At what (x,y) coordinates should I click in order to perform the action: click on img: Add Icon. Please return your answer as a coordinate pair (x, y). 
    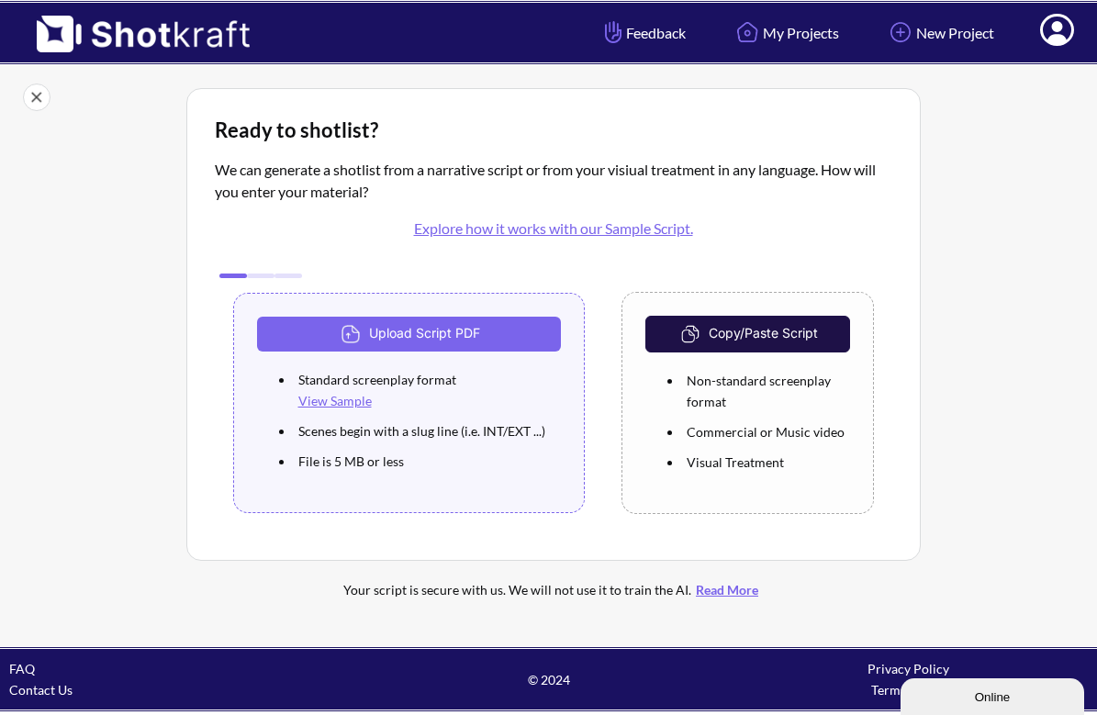
    Looking at the image, I should click on (901, 32).